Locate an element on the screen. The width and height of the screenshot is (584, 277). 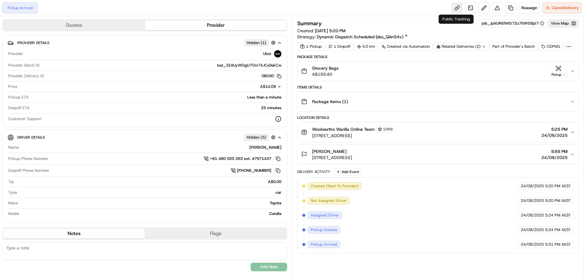
span: bat_3Z4UyWDgU7OmTkJCs9skCw is located at coordinates (249, 65).